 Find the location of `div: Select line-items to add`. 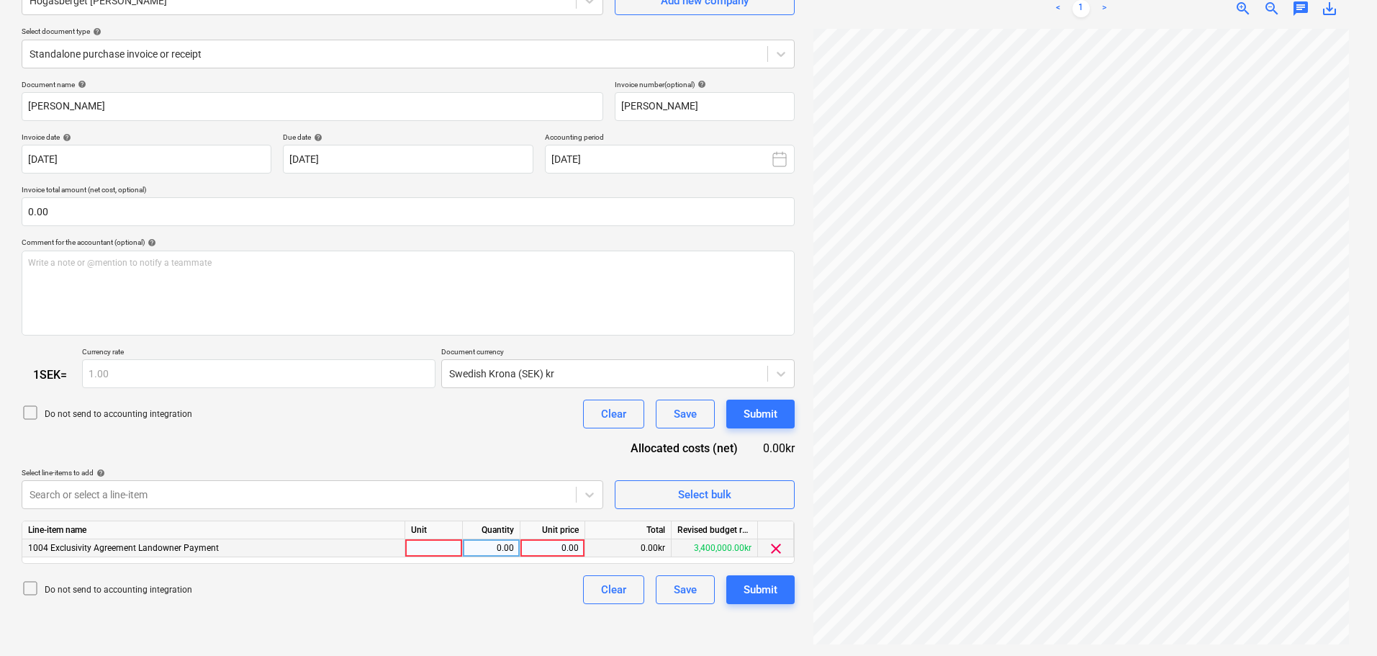

div: Select line-items to add is located at coordinates (313, 472).